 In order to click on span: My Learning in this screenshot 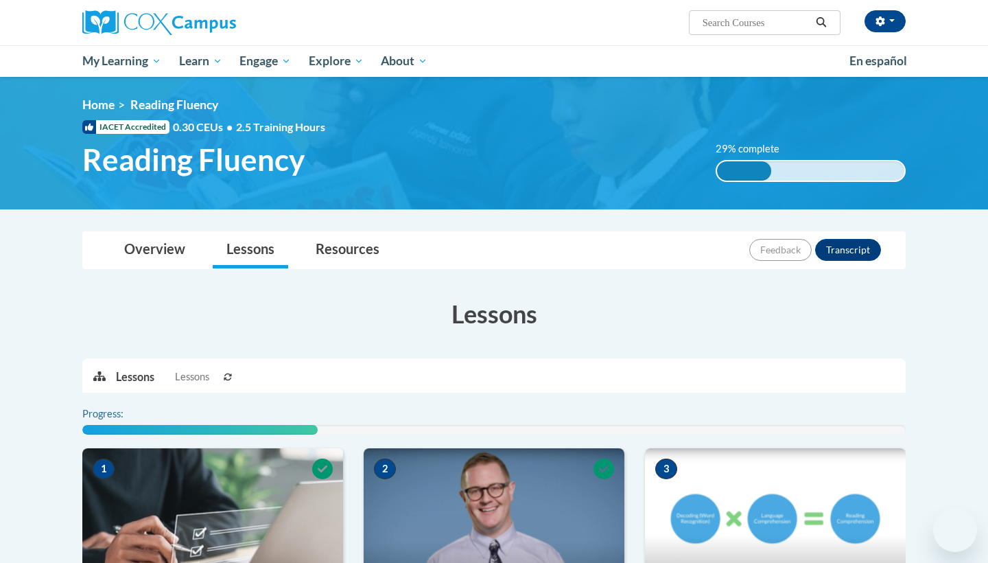, I will do `click(121, 61)`.